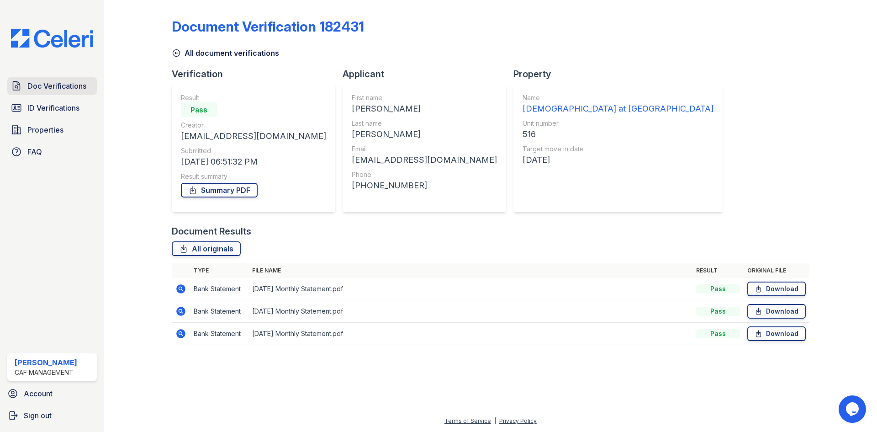 This screenshot has height=432, width=877. I want to click on div: First name, so click(424, 98).